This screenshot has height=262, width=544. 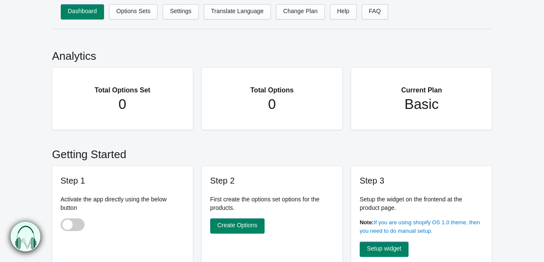 I want to click on p: First create the options set options for the products., so click(x=272, y=204).